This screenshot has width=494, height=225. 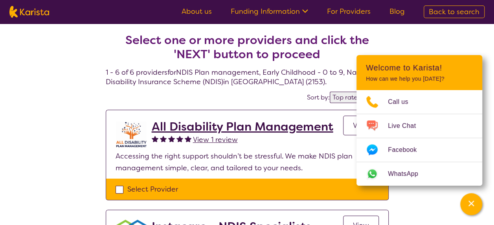 What do you see at coordinates (419, 68) in the screenshot?
I see `h2: Welcome to Karista!` at bounding box center [419, 68].